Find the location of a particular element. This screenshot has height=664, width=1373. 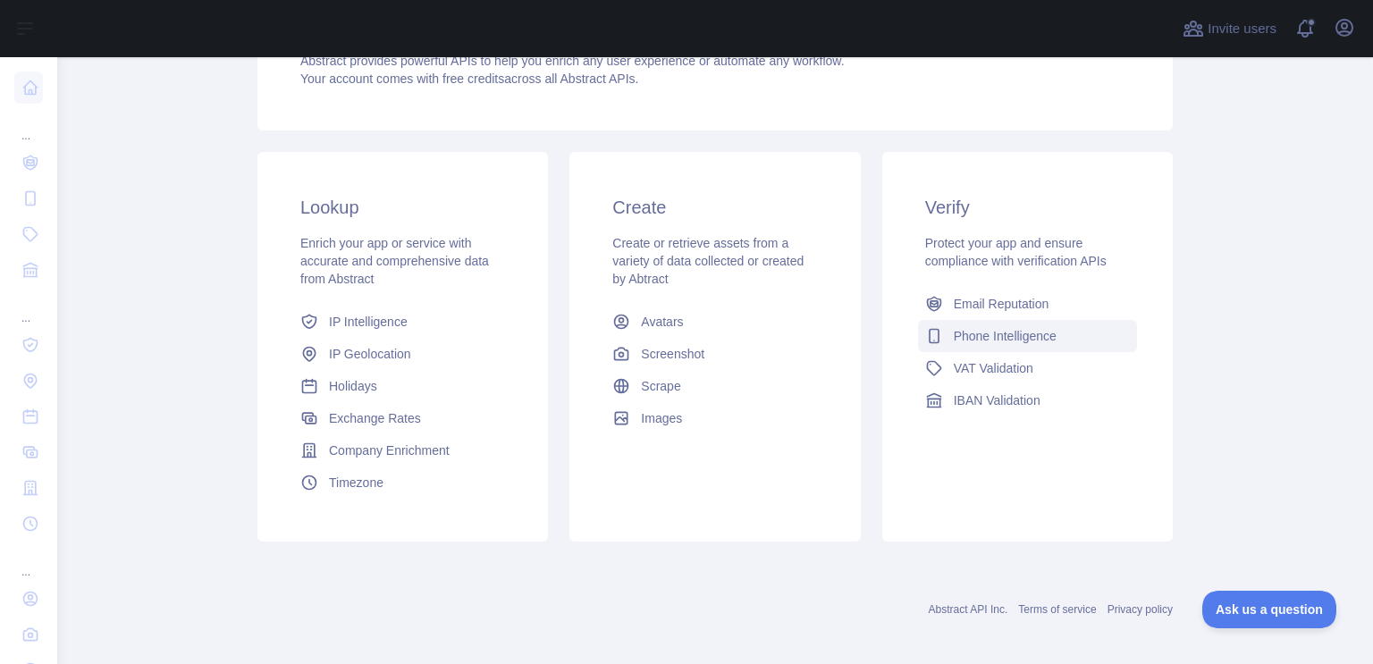

span: Your account comes with across all Abstract APIs. is located at coordinates (469, 79).